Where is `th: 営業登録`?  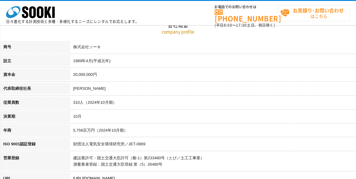
th: 営業登録 is located at coordinates (35, 162).